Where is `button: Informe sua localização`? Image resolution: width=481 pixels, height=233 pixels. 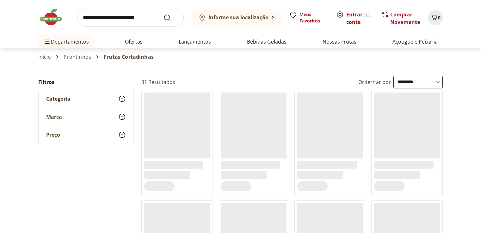 button: Informe sua localização is located at coordinates (236, 18).